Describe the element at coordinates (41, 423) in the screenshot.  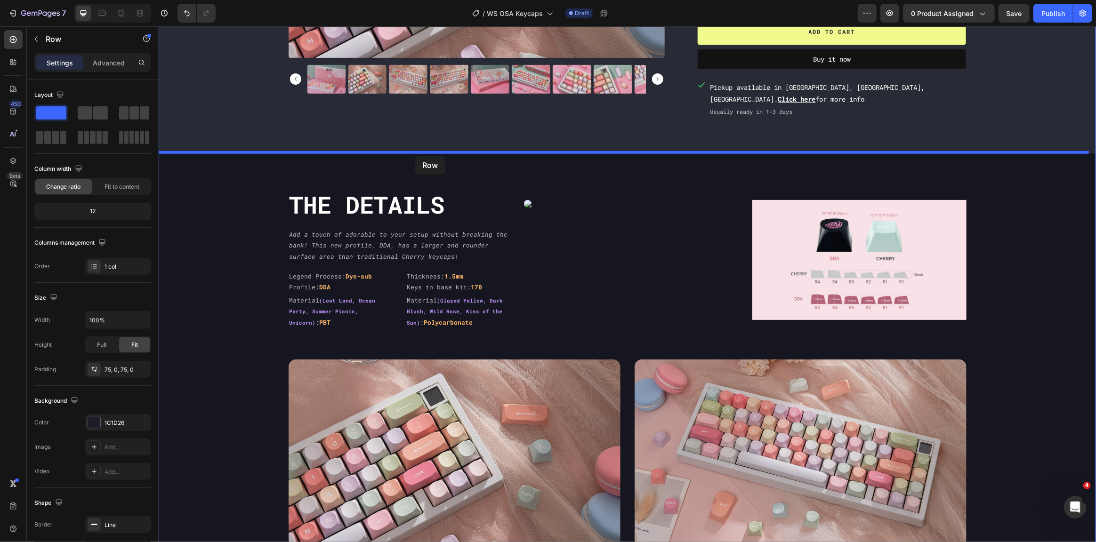
I see `div: Color` at that location.